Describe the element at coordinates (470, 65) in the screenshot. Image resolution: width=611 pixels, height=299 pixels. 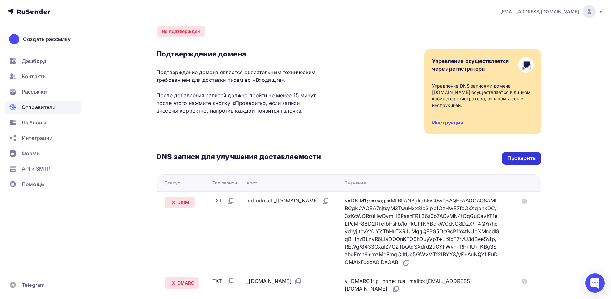
I see `div: Управление осуществляется через регистратора` at that location.